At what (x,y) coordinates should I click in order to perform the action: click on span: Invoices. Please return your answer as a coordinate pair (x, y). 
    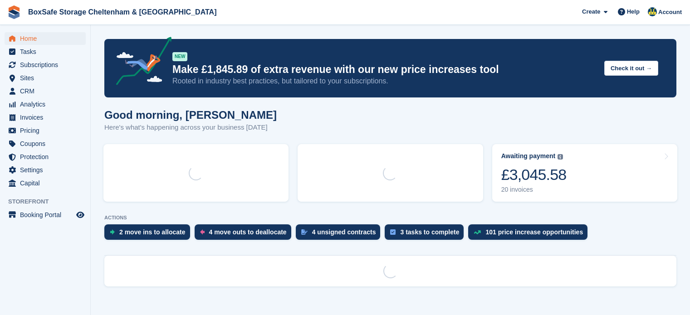
    Looking at the image, I should click on (47, 118).